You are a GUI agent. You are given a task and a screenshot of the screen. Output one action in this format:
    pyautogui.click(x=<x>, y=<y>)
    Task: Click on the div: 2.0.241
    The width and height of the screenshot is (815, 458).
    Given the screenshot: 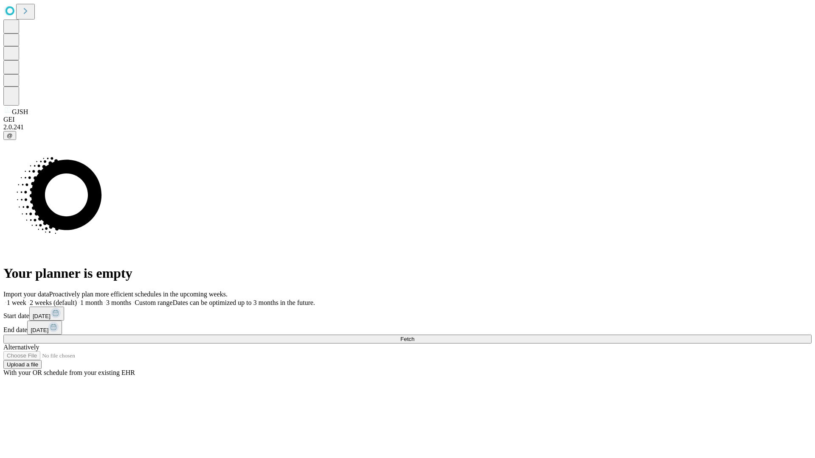 What is the action you would take?
    pyautogui.click(x=407, y=127)
    